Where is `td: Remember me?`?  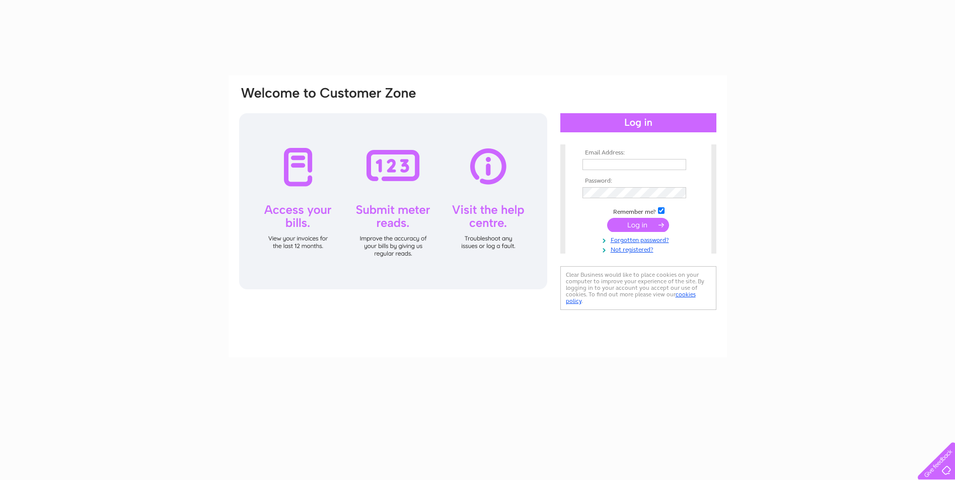 td: Remember me? is located at coordinates (638, 211).